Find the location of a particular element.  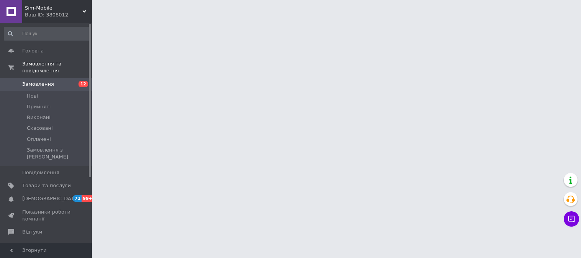

span: Оплачені is located at coordinates (39, 139).